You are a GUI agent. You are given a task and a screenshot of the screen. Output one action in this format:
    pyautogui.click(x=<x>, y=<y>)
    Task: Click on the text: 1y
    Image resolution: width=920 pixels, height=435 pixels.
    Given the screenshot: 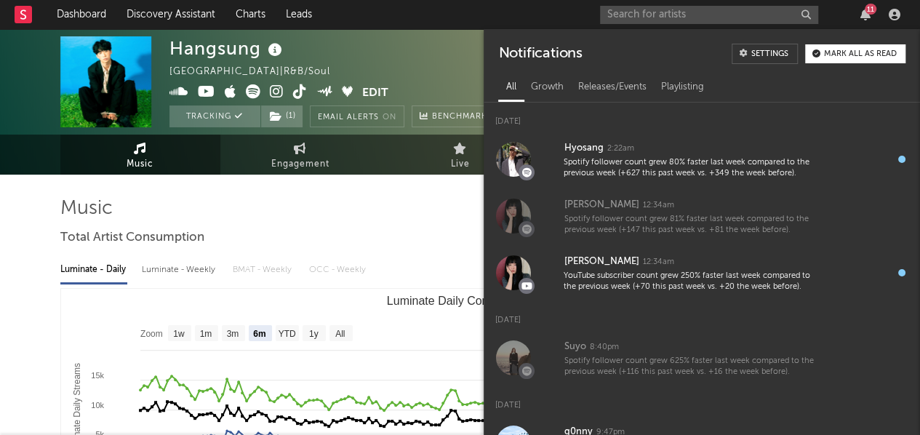 What is the action you would take?
    pyautogui.click(x=313, y=334)
    